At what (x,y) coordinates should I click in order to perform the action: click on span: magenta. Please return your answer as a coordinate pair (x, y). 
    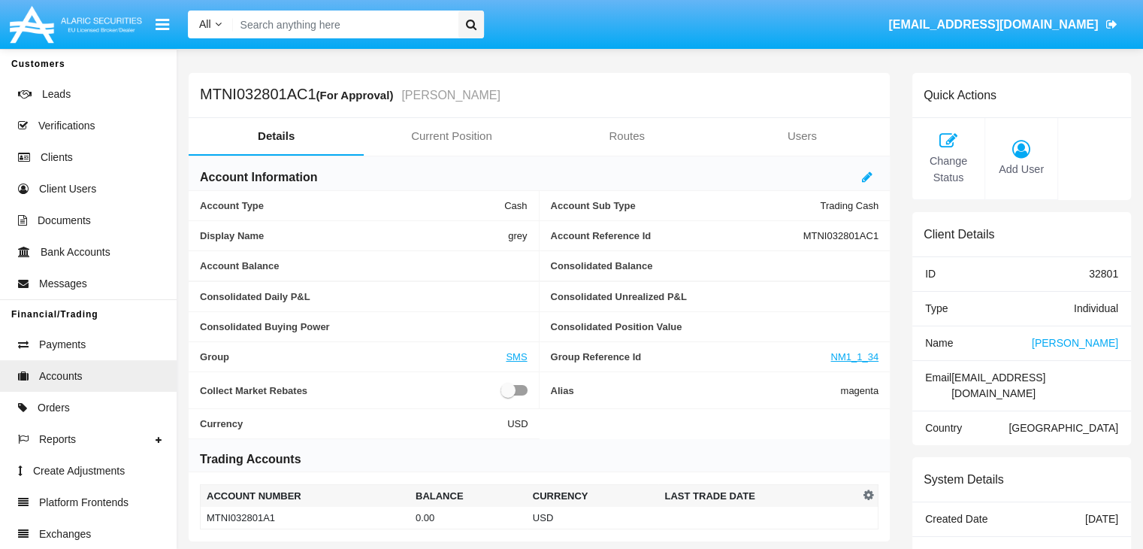
    Looking at the image, I should click on (859, 390).